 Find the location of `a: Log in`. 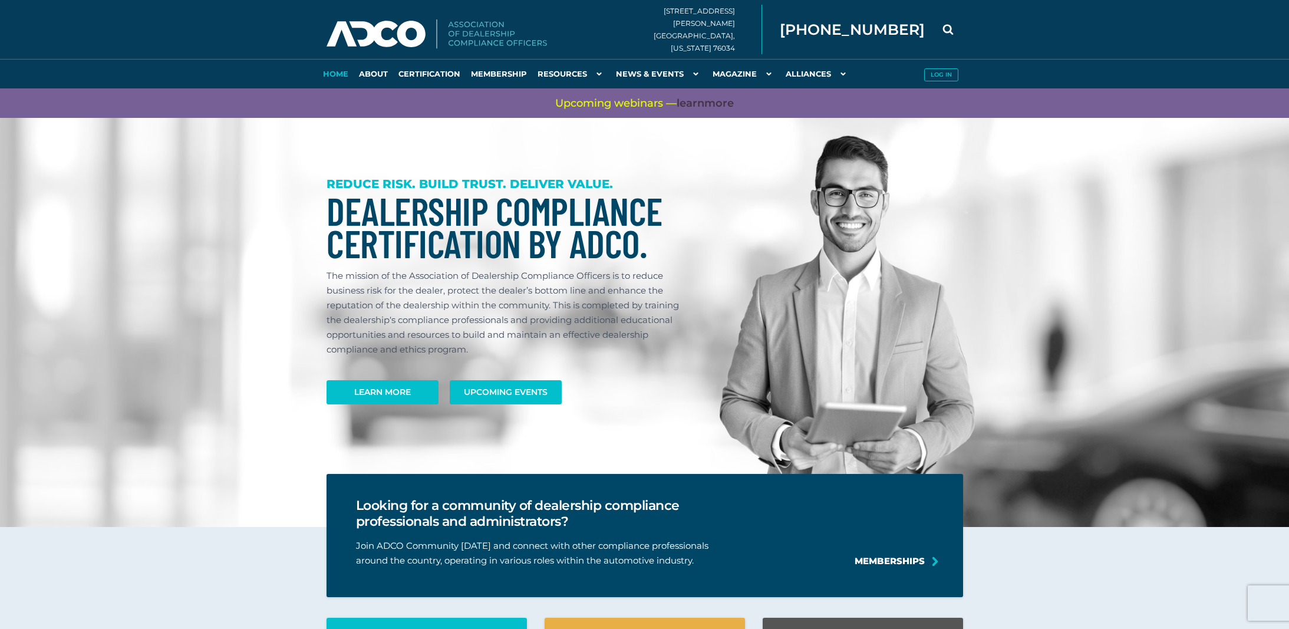

a: Log in is located at coordinates (941, 74).